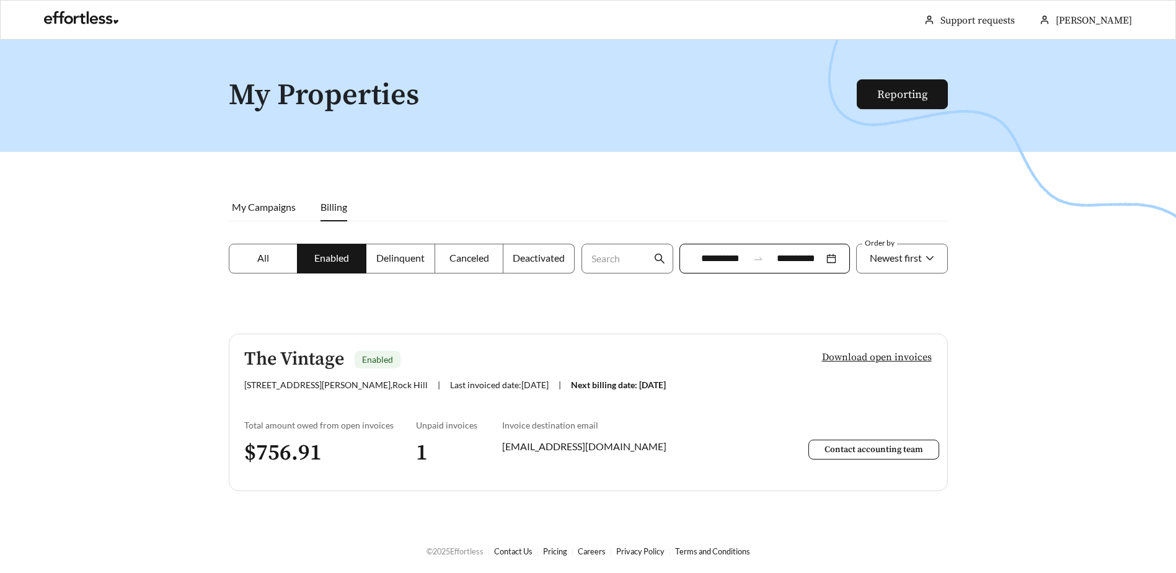 The height and width of the screenshot is (573, 1176). What do you see at coordinates (263, 257) in the screenshot?
I see `span: All` at bounding box center [263, 257].